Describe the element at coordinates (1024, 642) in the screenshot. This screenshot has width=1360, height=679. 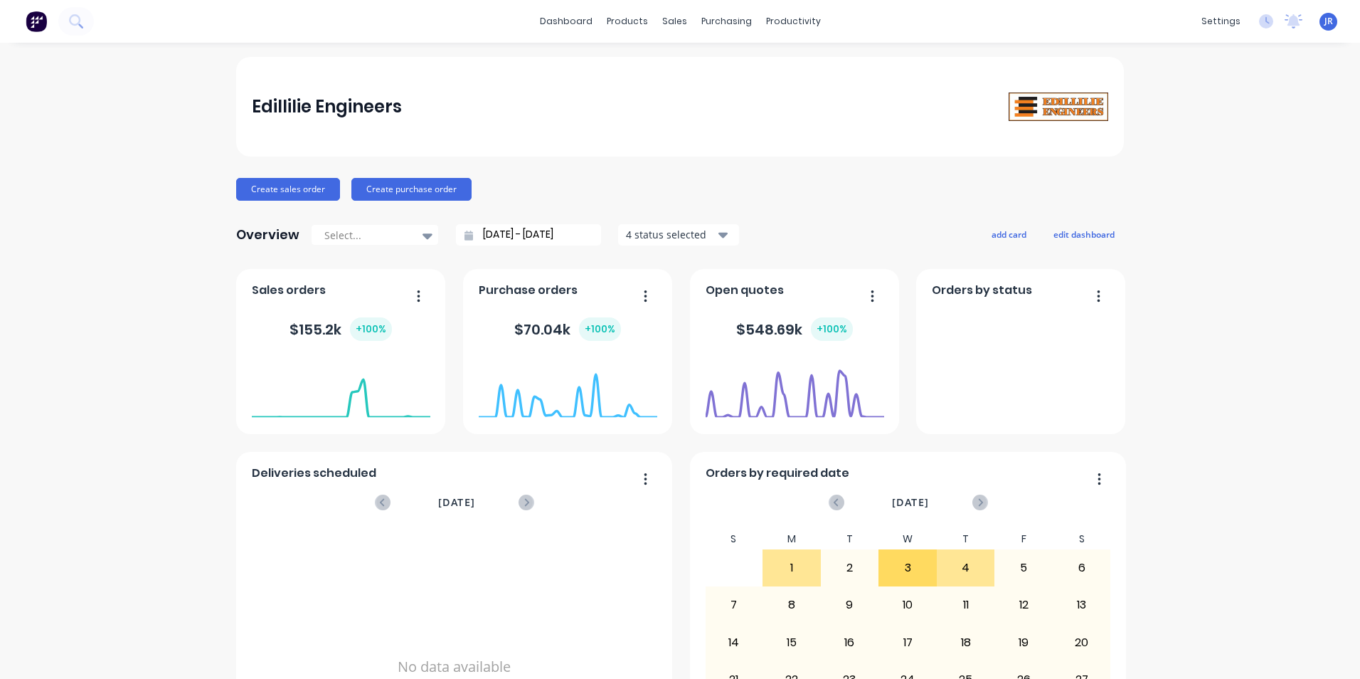
I see `div: 19` at that location.